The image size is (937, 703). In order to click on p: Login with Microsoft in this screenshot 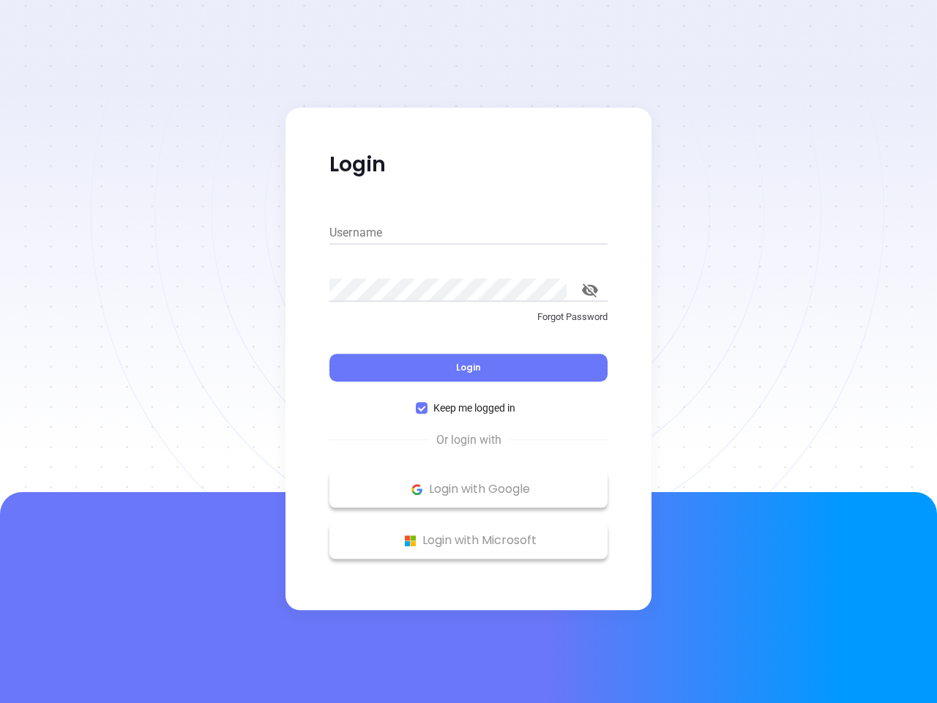, I will do `click(468, 540)`.